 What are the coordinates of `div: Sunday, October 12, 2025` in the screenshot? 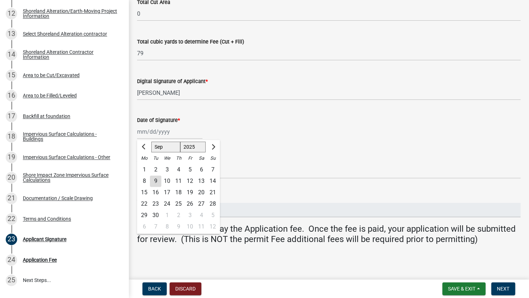 It's located at (213, 227).